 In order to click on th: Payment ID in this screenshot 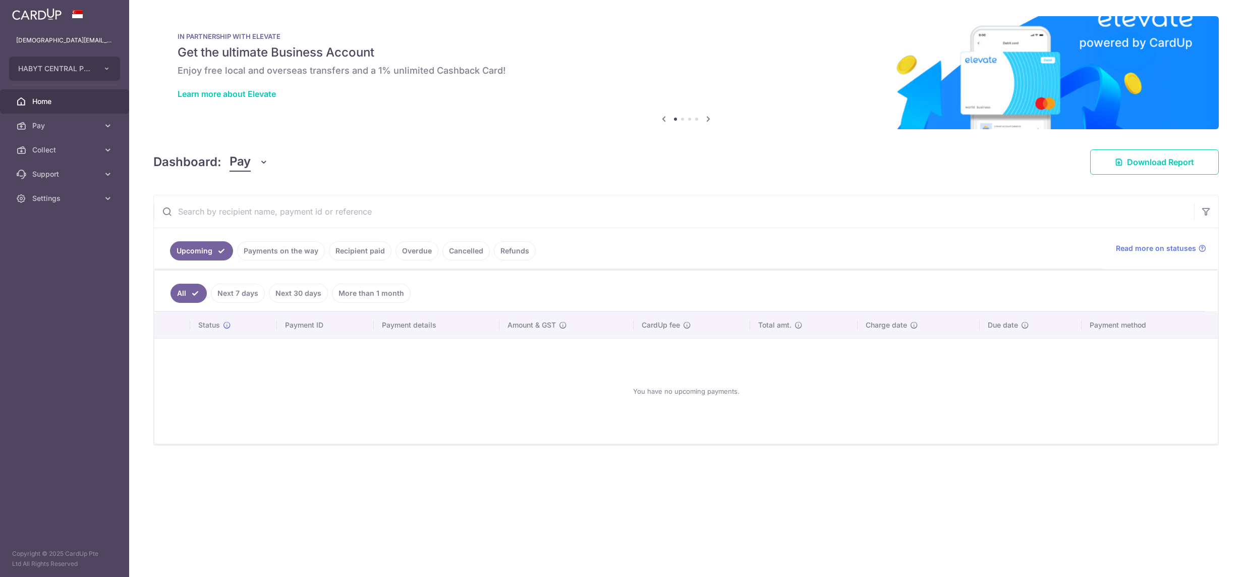, I will do `click(325, 325)`.